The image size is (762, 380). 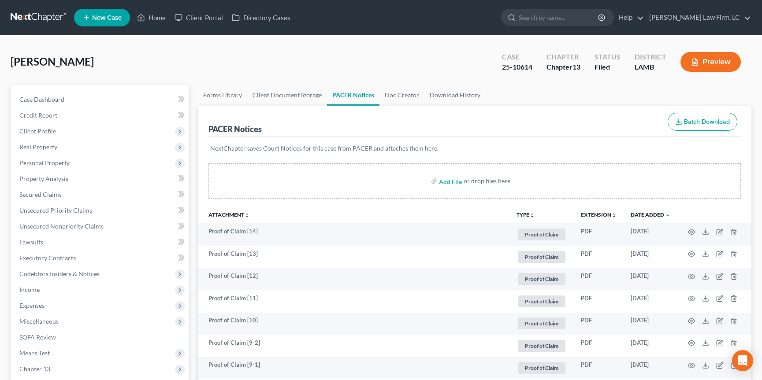 I want to click on div: LAMB, so click(x=650, y=67).